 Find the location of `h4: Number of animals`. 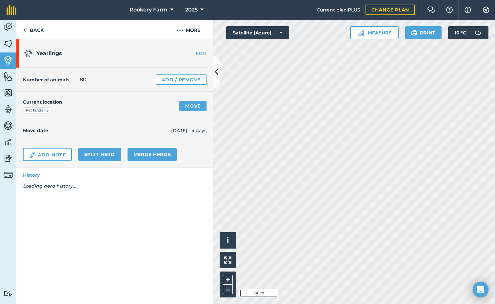

h4: Number of animals is located at coordinates (46, 80).